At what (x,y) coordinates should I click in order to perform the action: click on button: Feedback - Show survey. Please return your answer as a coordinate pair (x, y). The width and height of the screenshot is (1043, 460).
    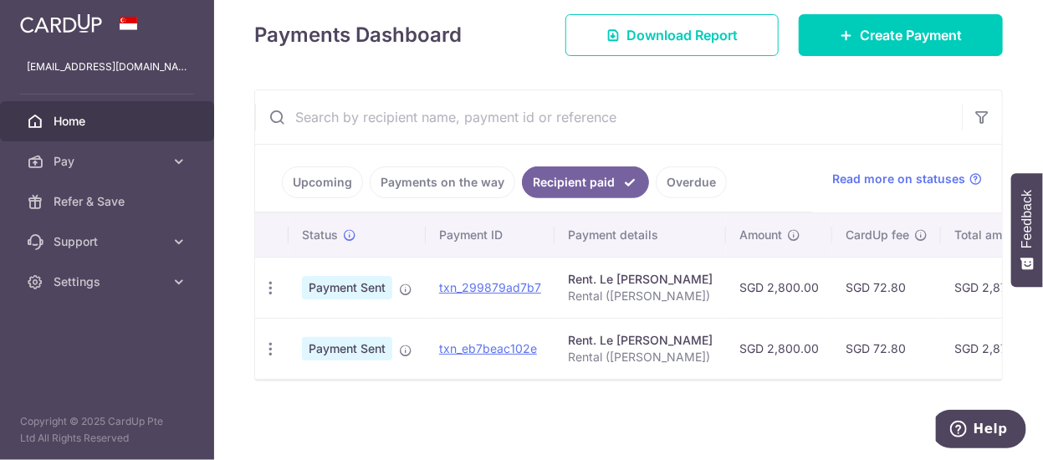
    Looking at the image, I should click on (1027, 230).